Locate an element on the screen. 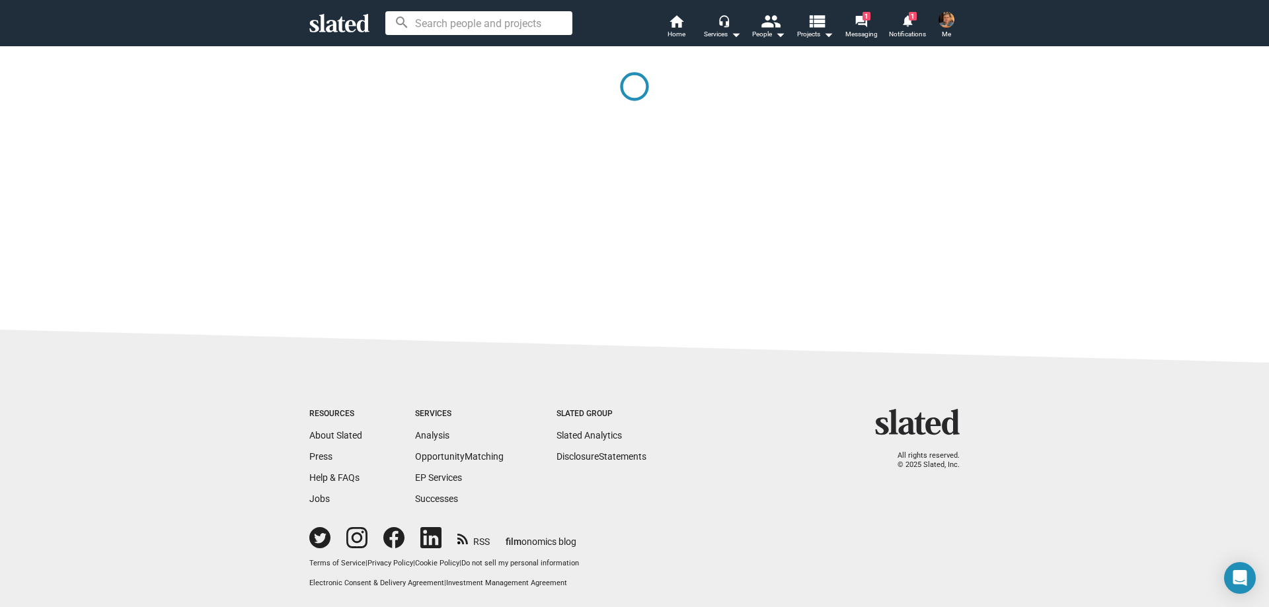 The width and height of the screenshot is (1269, 607). span: Me is located at coordinates (946, 34).